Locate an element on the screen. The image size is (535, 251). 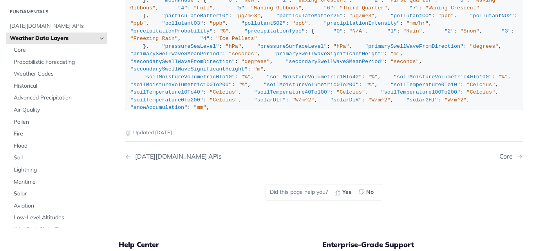
span: "precipitationIntensity" is located at coordinates (362, 23).